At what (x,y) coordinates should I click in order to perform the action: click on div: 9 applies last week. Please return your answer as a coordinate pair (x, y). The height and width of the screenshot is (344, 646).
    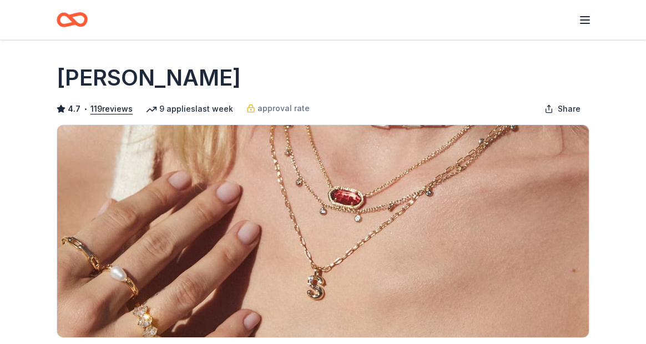
    Looking at the image, I should click on (189, 109).